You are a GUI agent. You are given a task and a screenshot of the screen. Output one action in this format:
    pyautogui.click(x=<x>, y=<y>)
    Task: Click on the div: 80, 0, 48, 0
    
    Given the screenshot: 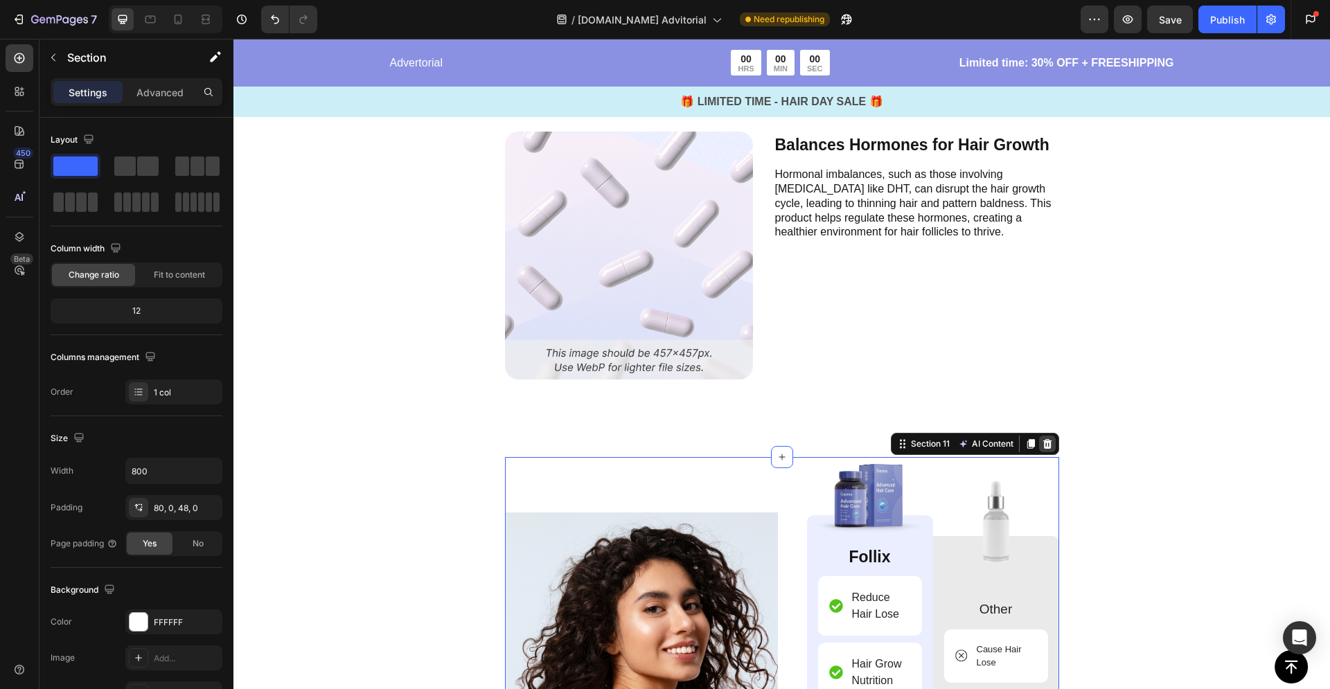 What is the action you would take?
    pyautogui.click(x=186, y=508)
    